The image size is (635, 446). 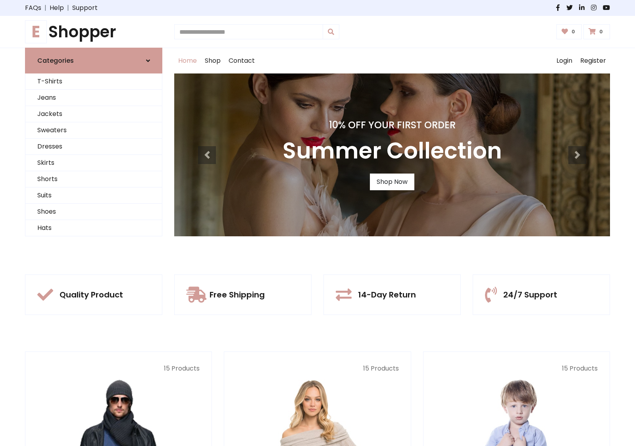 I want to click on a: Suits, so click(x=94, y=195).